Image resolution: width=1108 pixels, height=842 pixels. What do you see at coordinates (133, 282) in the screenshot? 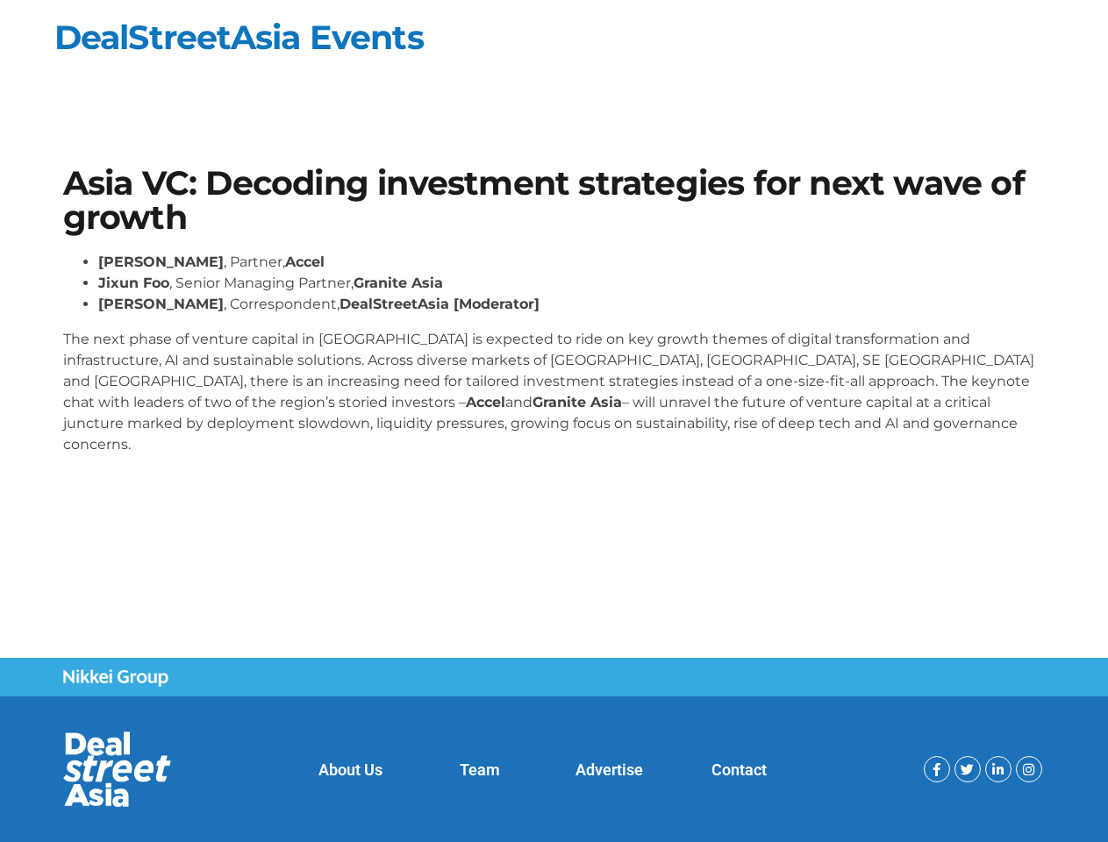
I see `strong: Jixun Foo` at bounding box center [133, 282].